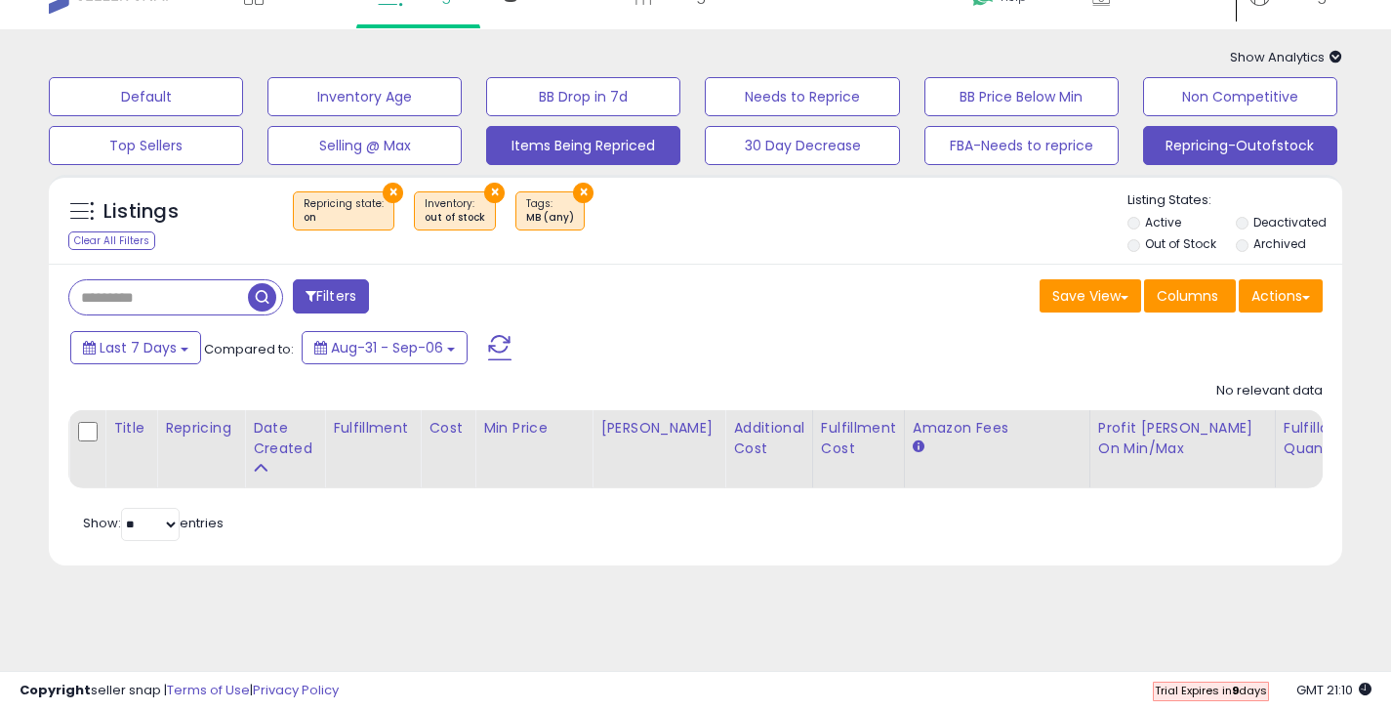 The width and height of the screenshot is (1391, 711). What do you see at coordinates (455, 211) in the screenshot?
I see `span: Inventory :` at bounding box center [455, 211].